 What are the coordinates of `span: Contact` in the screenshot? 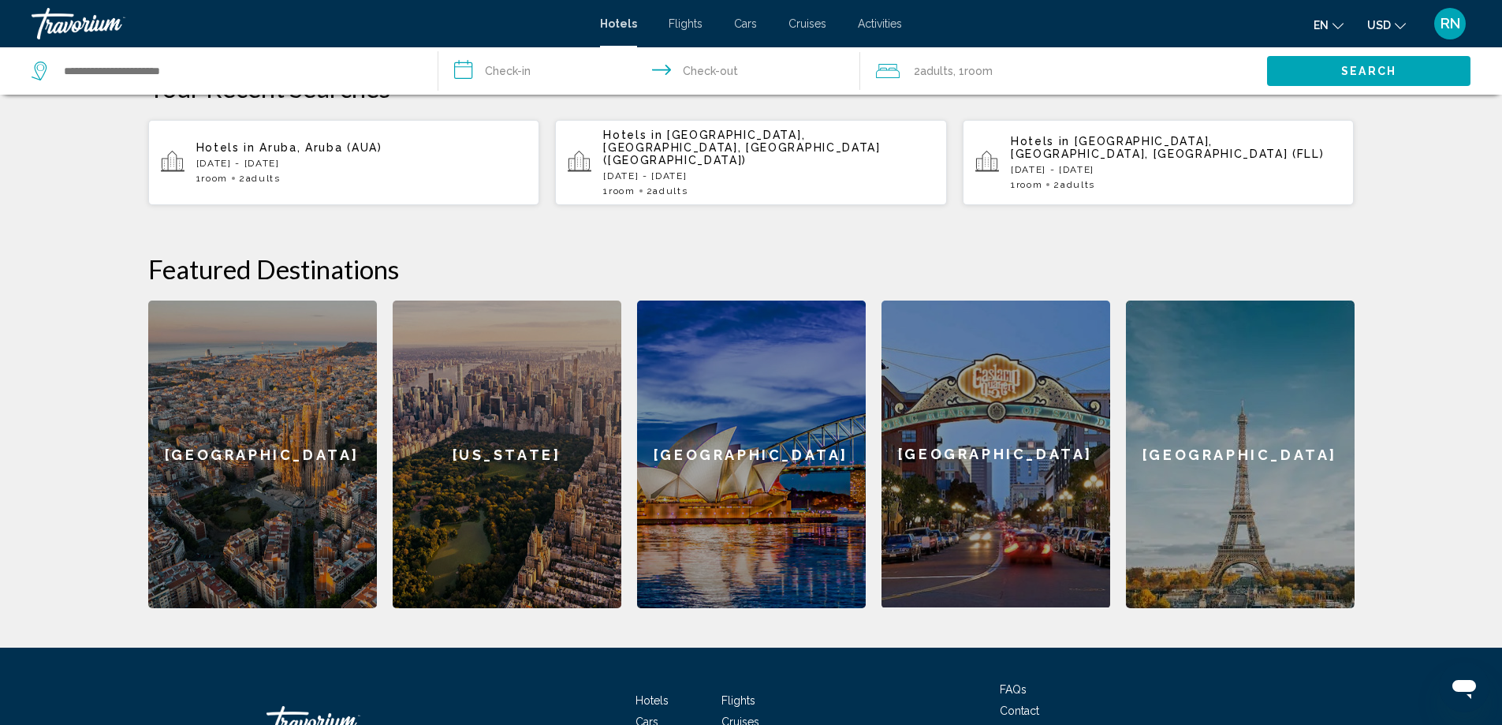 It's located at (1019, 710).